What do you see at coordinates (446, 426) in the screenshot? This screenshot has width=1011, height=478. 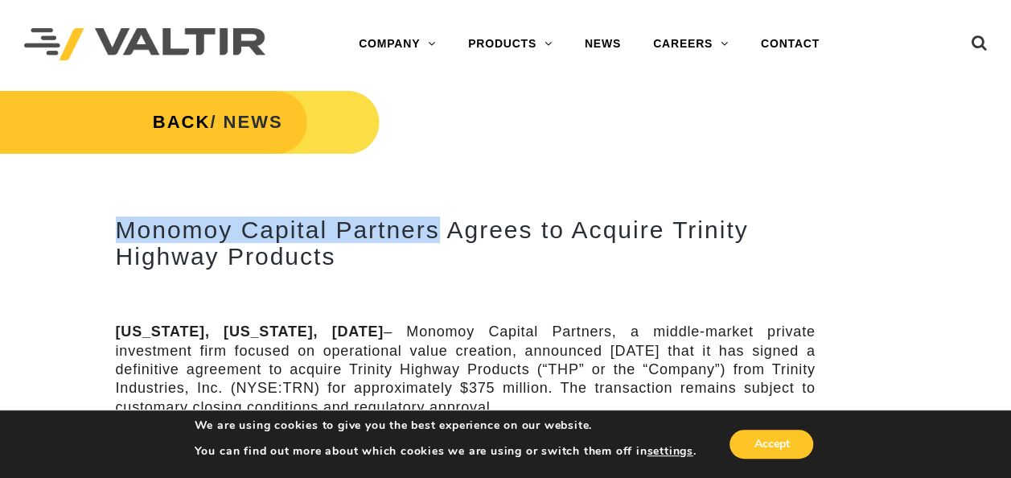 I see `p: We are using cookies to give you the best experience on our website.` at bounding box center [446, 426].